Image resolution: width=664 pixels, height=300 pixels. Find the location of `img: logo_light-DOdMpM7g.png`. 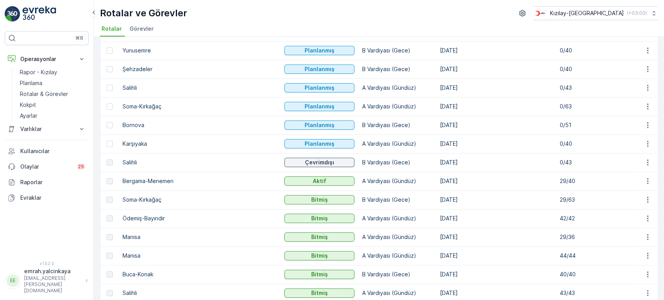

img: logo_light-DOdMpM7g.png is located at coordinates (39, 14).